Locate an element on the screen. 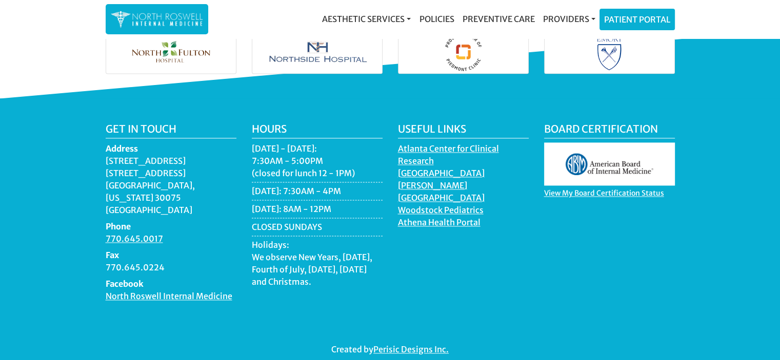 The height and width of the screenshot is (360, 780). a: Perisic Designs Inc. is located at coordinates (411, 351).